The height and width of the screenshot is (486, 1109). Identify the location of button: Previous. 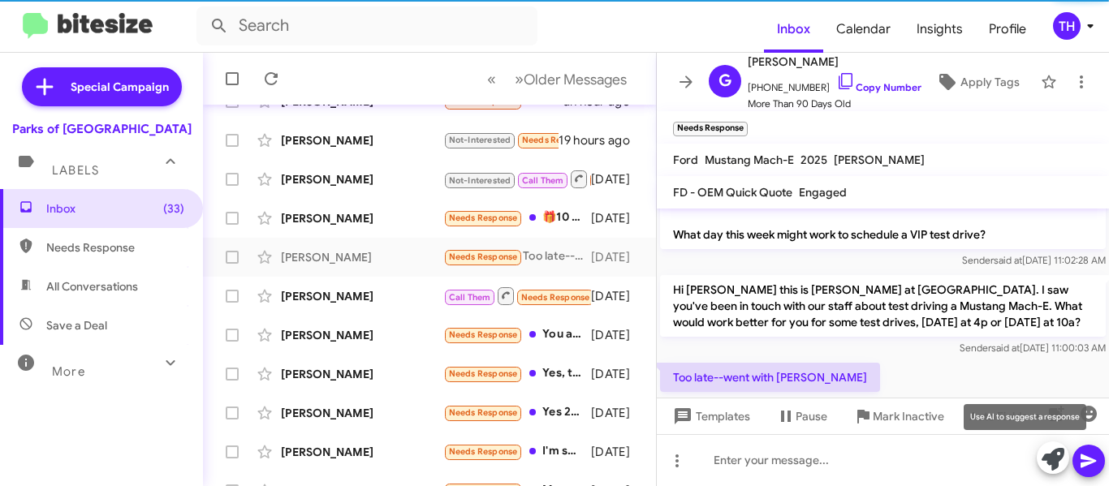
(491, 79).